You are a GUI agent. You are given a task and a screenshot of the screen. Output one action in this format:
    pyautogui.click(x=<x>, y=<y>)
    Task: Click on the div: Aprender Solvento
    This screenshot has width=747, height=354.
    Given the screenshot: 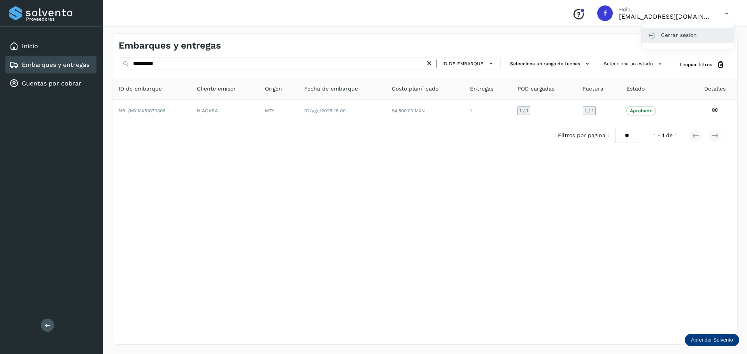 What is the action you would take?
    pyautogui.click(x=712, y=340)
    